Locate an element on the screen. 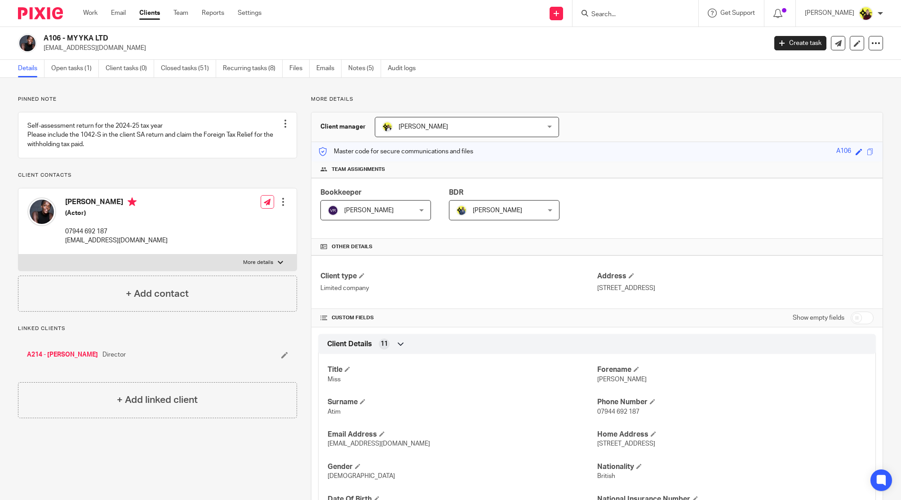  p: Client contacts is located at coordinates (157, 175).